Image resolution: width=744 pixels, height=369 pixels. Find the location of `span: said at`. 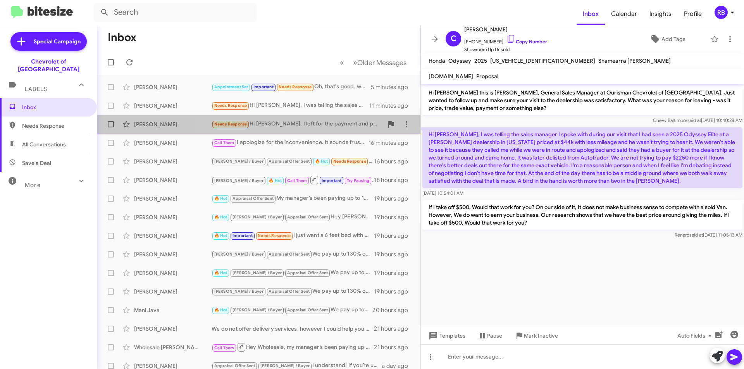

span: said at is located at coordinates (694, 120).